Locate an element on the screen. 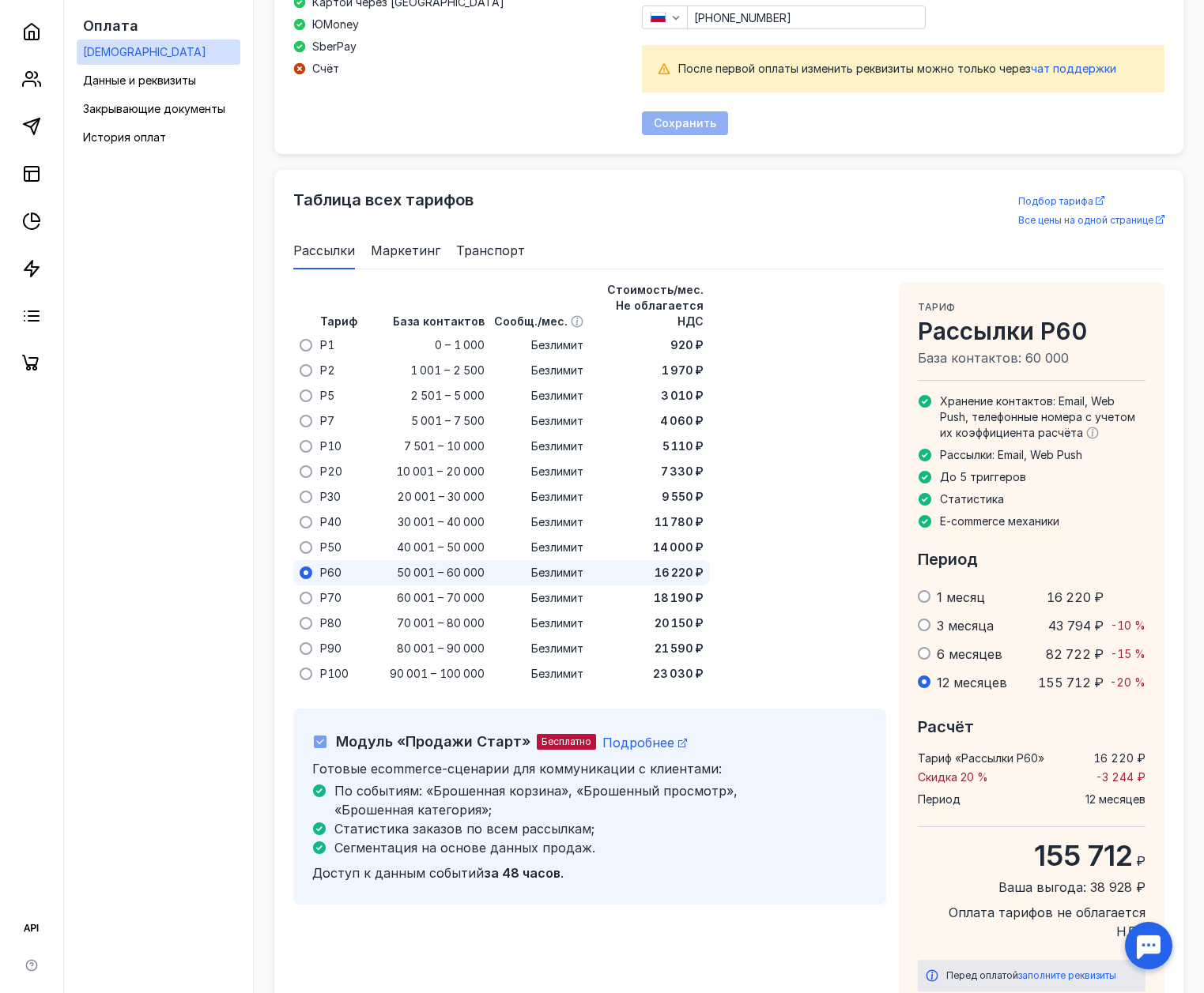 The height and width of the screenshot is (993, 1204). span: SberPay is located at coordinates (334, 47).